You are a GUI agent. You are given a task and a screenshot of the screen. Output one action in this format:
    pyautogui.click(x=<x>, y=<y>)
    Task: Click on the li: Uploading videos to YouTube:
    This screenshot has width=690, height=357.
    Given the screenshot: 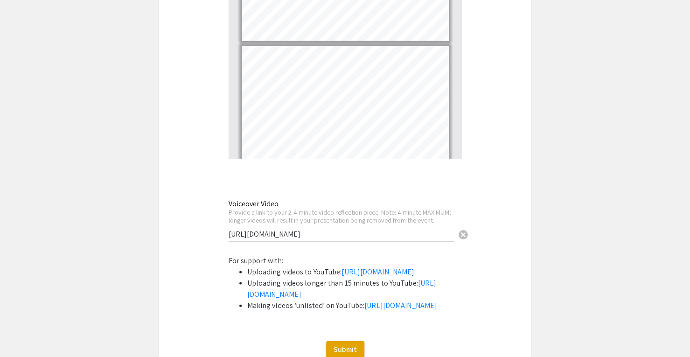 What is the action you would take?
    pyautogui.click(x=354, y=271)
    